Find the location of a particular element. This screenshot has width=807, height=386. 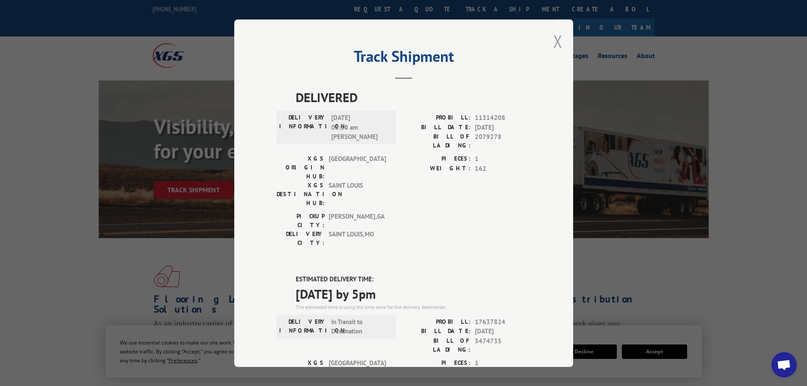

div: The estimated time is using the time zone for the delivery destination. is located at coordinates (413, 307).